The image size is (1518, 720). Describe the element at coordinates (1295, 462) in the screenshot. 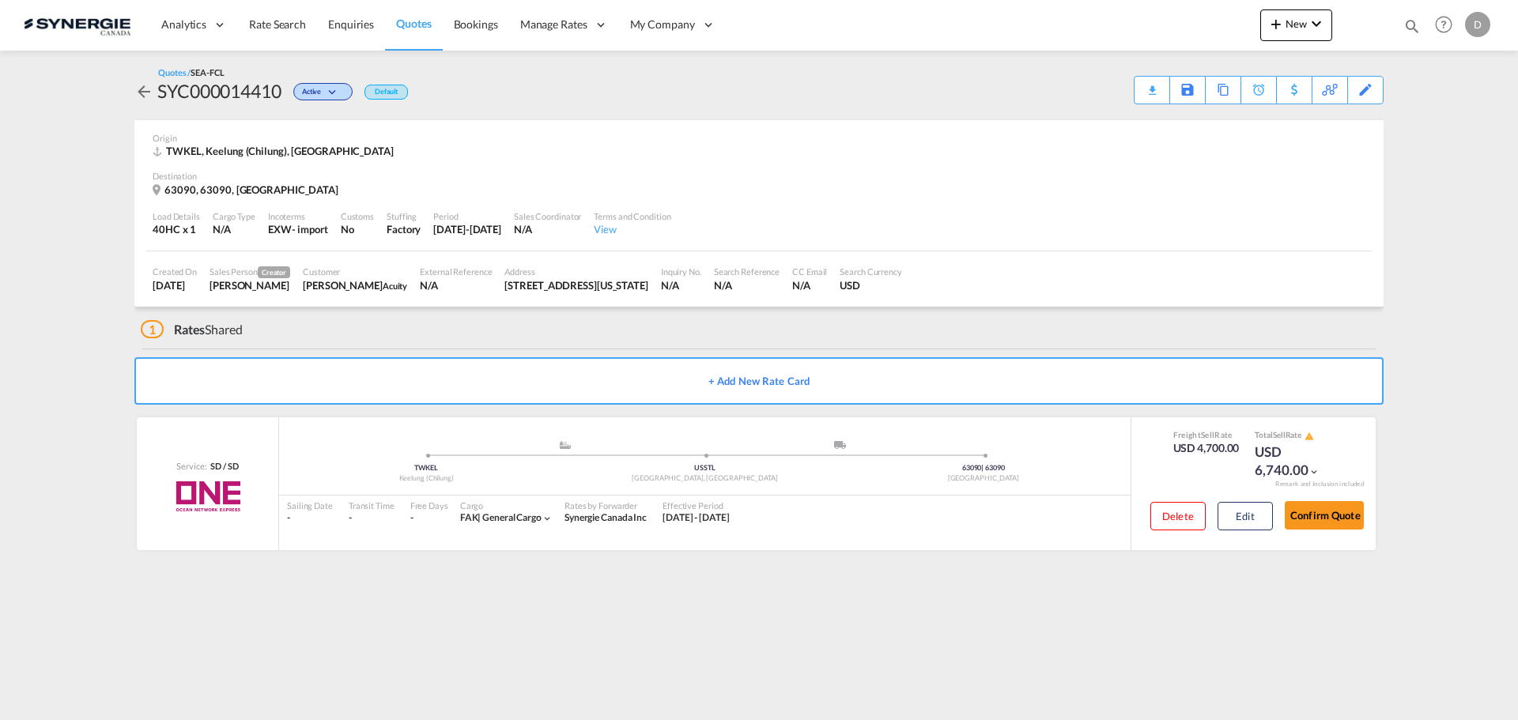

I see `div: USD 6,740.00` at that location.